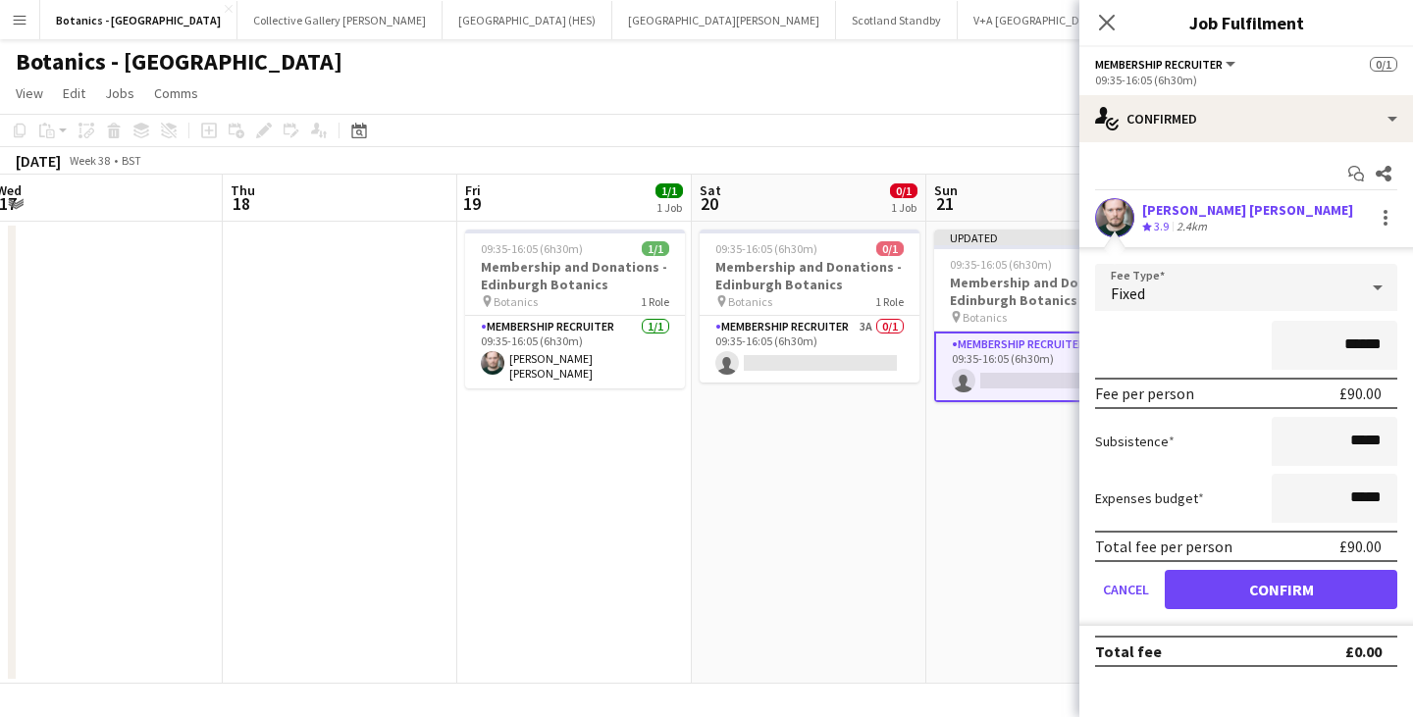 The image size is (1413, 717). I want to click on div: Updated09:35-16:05 (6h30m)0/1Membership and Donations - Edinburgh Botanics Botanics1 RoleMembersh..., so click(1044, 316).